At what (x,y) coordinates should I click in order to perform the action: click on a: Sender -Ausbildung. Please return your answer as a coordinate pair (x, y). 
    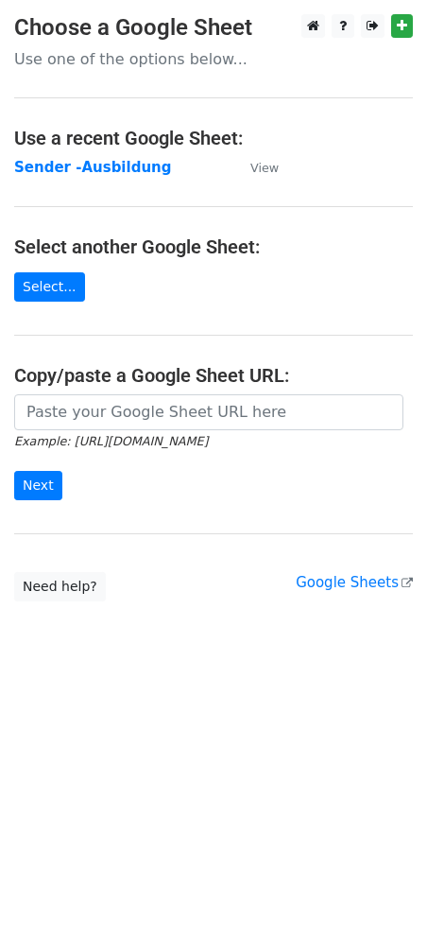
    Looking at the image, I should click on (93, 167).